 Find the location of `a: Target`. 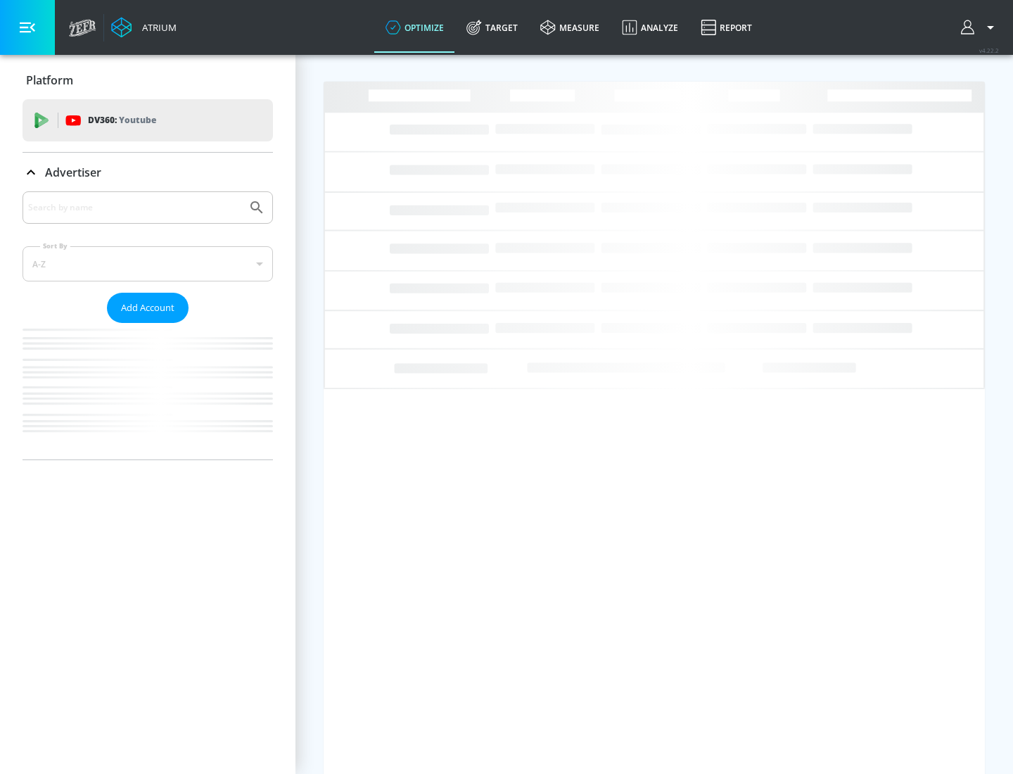

a: Target is located at coordinates (492, 27).